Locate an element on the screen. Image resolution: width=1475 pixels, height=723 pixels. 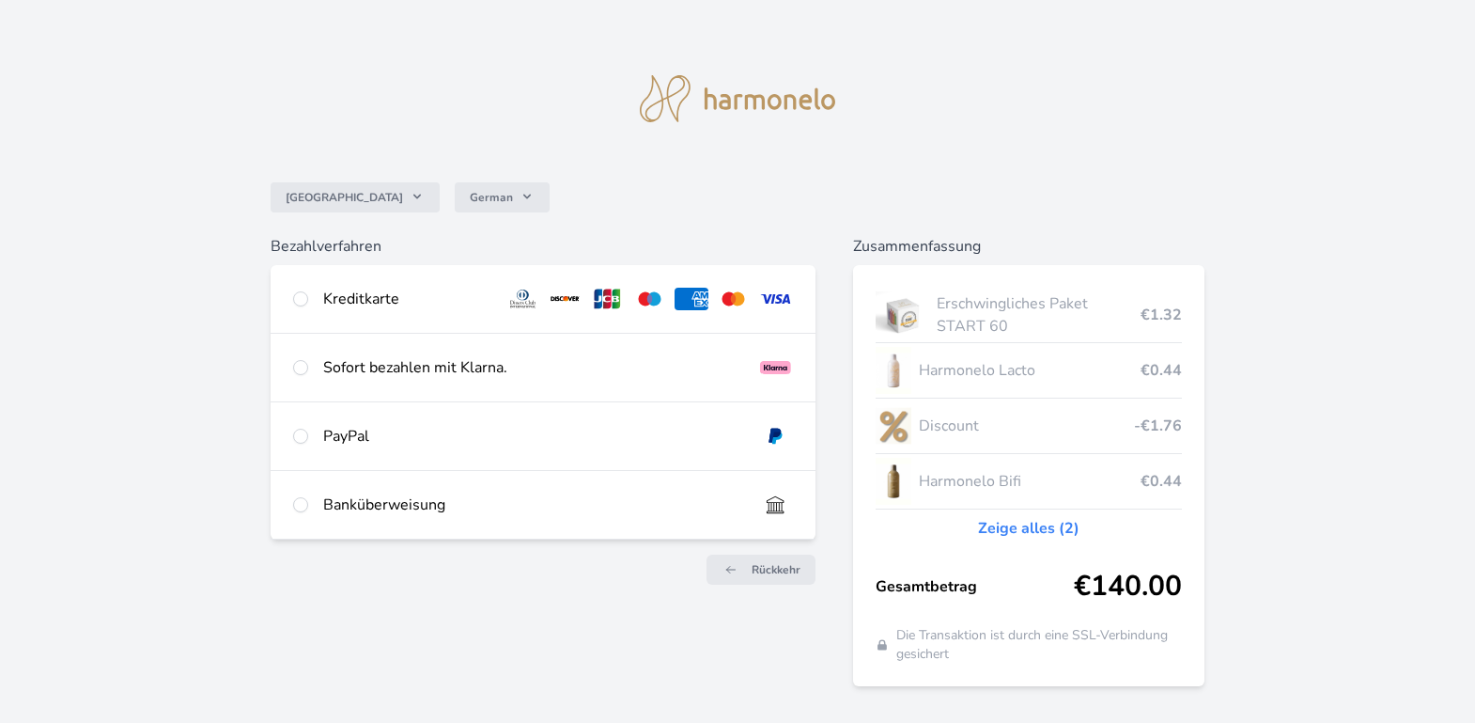
img: maestro.svg is located at coordinates (649, 299).